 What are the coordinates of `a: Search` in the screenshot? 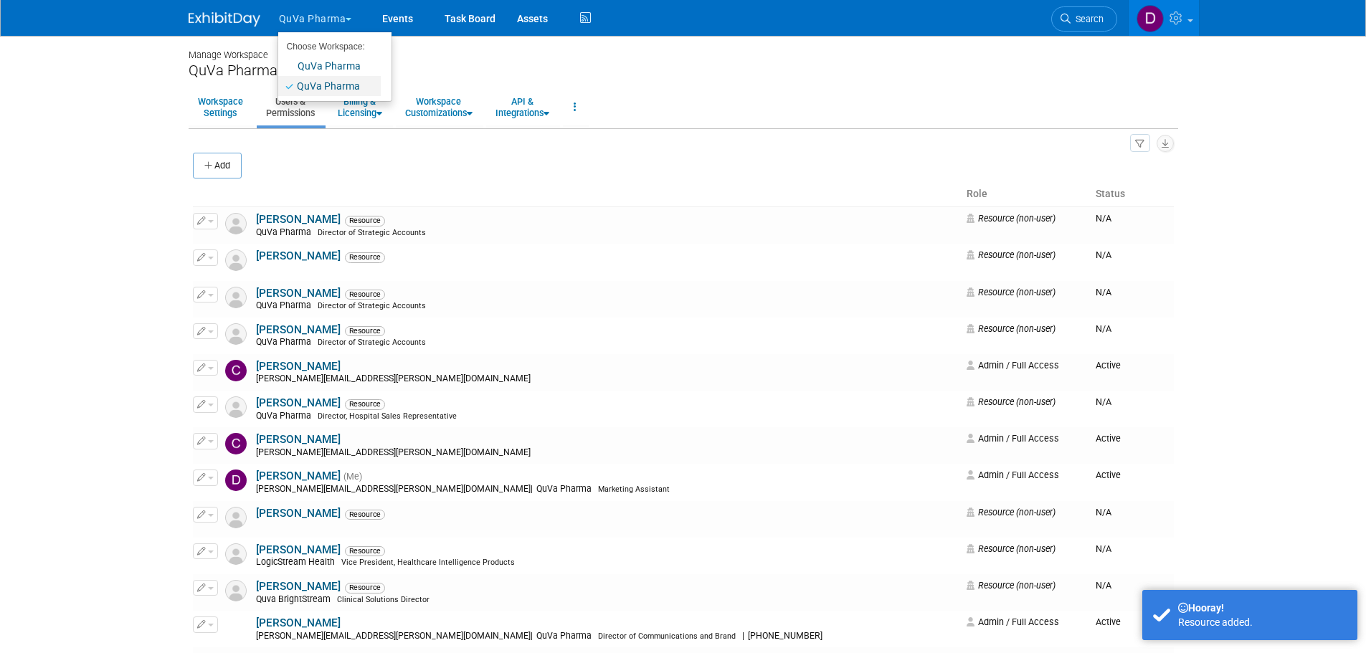 It's located at (1084, 19).